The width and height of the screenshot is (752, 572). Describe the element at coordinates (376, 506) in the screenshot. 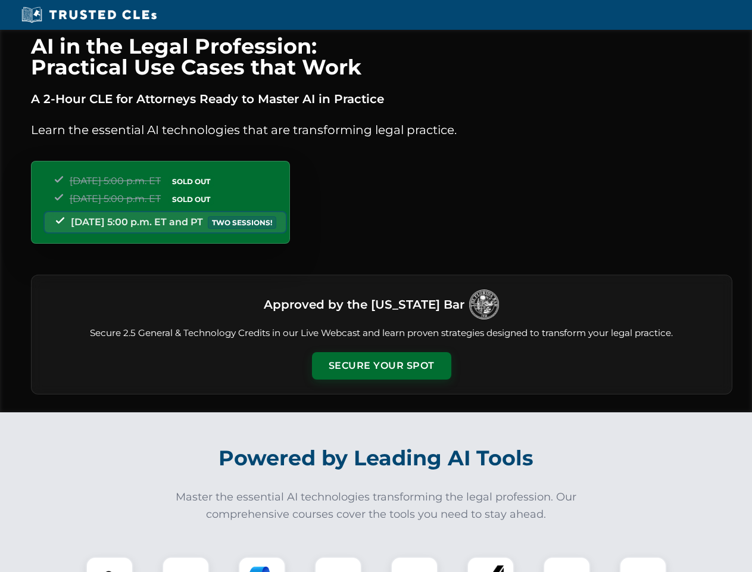

I see `p: Master the essential AI technologies transforming the legal profession. Our comprehensive courses...` at that location.